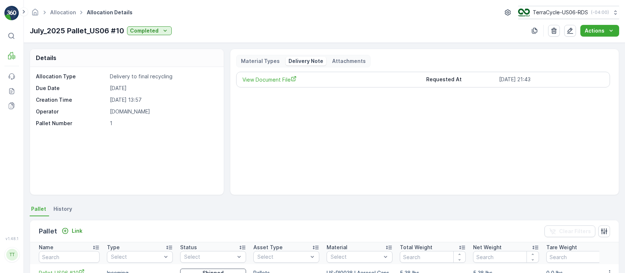 This screenshot has height=273, width=625. What do you see at coordinates (562, 247) in the screenshot?
I see `p: Tare Weight` at bounding box center [562, 247].